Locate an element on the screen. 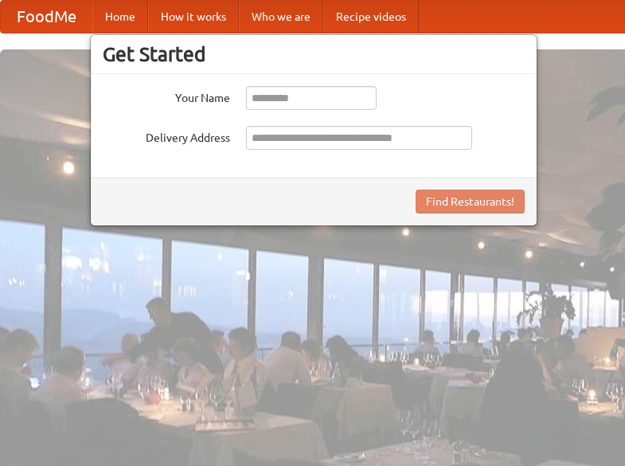 The image size is (625, 466). label: Your Name is located at coordinates (166, 96).